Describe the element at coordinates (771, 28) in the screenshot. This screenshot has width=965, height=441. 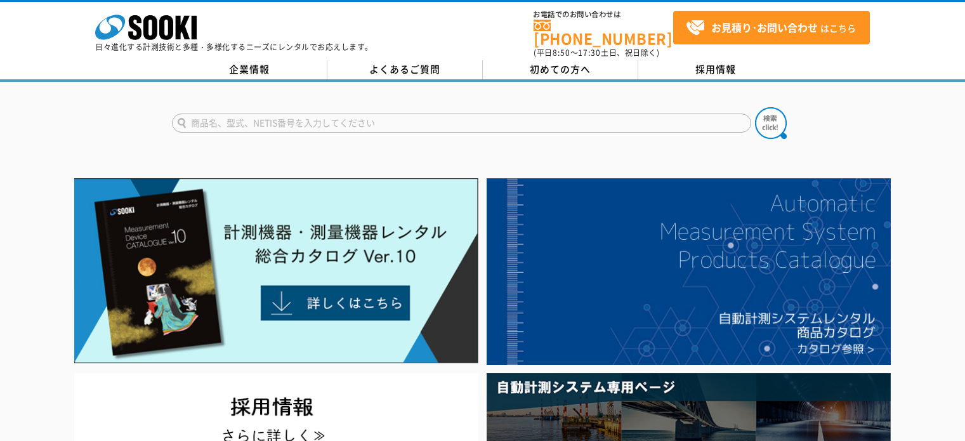
I see `span: はこちら` at that location.